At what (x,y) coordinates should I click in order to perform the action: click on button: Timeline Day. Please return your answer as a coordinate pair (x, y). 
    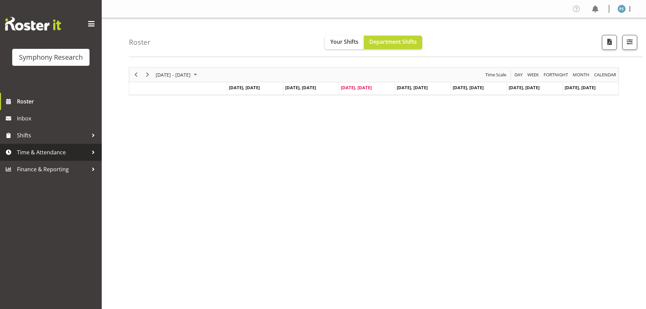
    Looking at the image, I should click on (519, 75).